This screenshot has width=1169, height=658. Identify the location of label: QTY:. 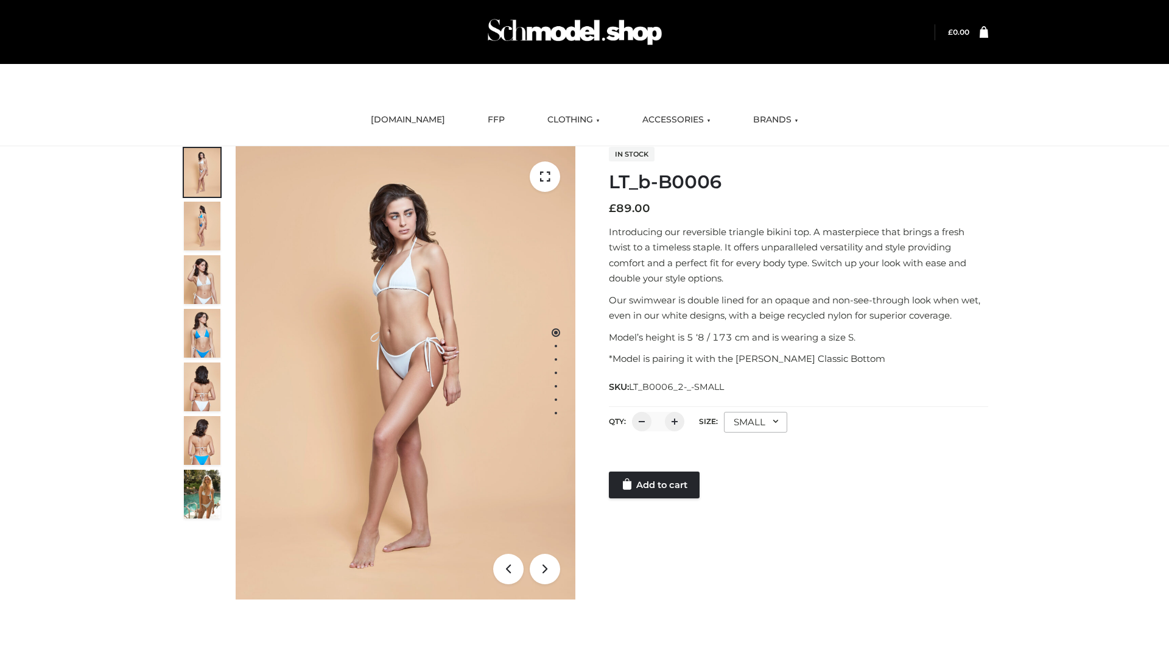
(617, 421).